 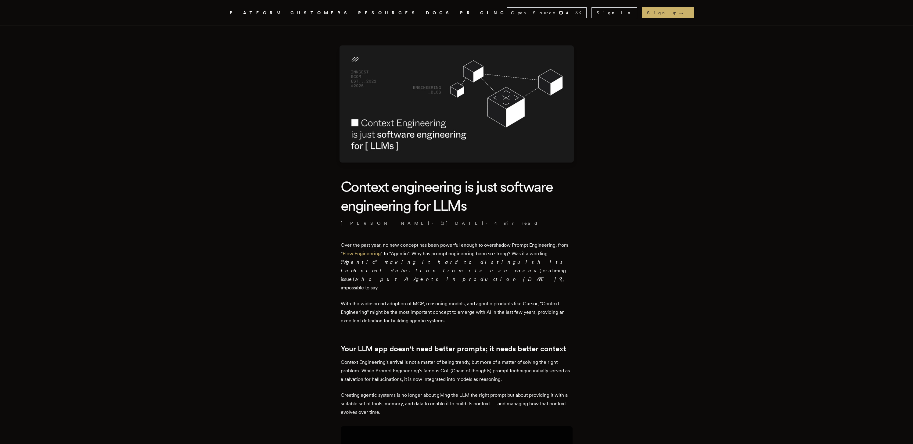 What do you see at coordinates (256, 13) in the screenshot?
I see `span: PLATFORM` at bounding box center [256, 13].